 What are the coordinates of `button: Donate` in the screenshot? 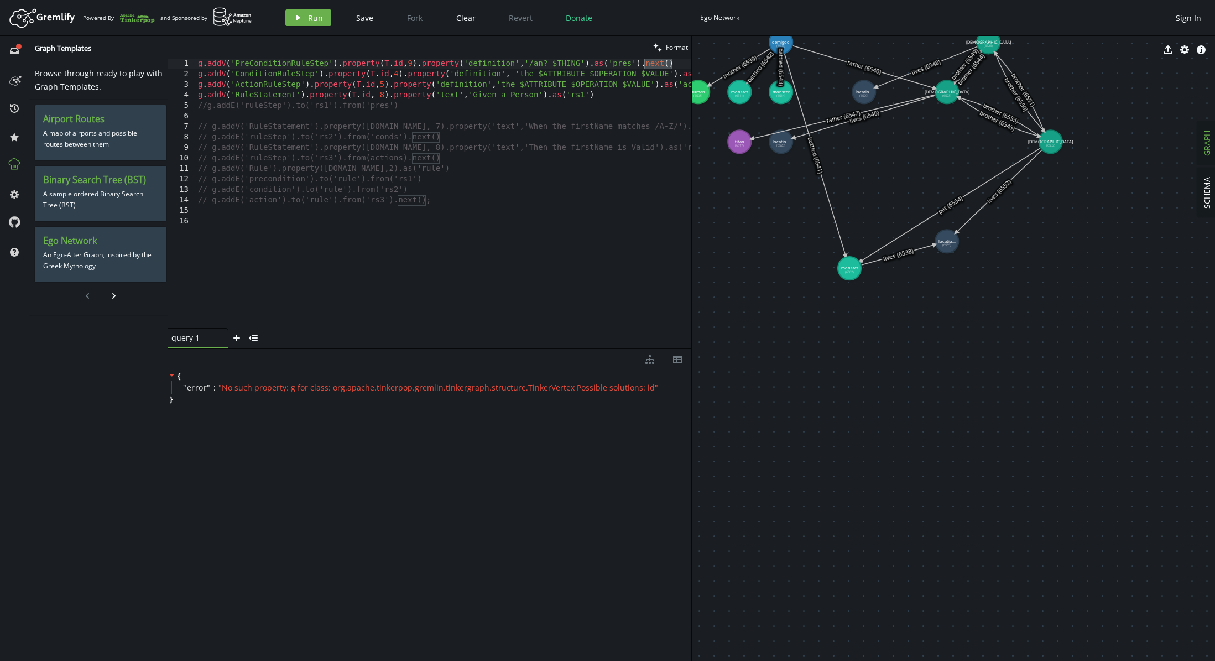 It's located at (579, 18).